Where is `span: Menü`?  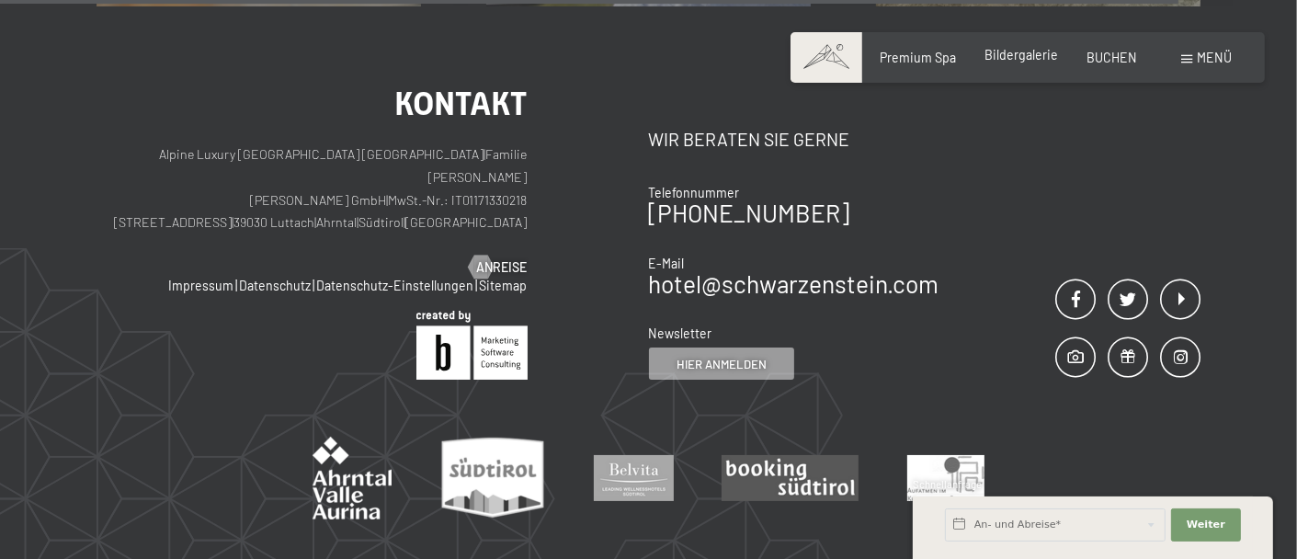 span: Menü is located at coordinates (1215, 57).